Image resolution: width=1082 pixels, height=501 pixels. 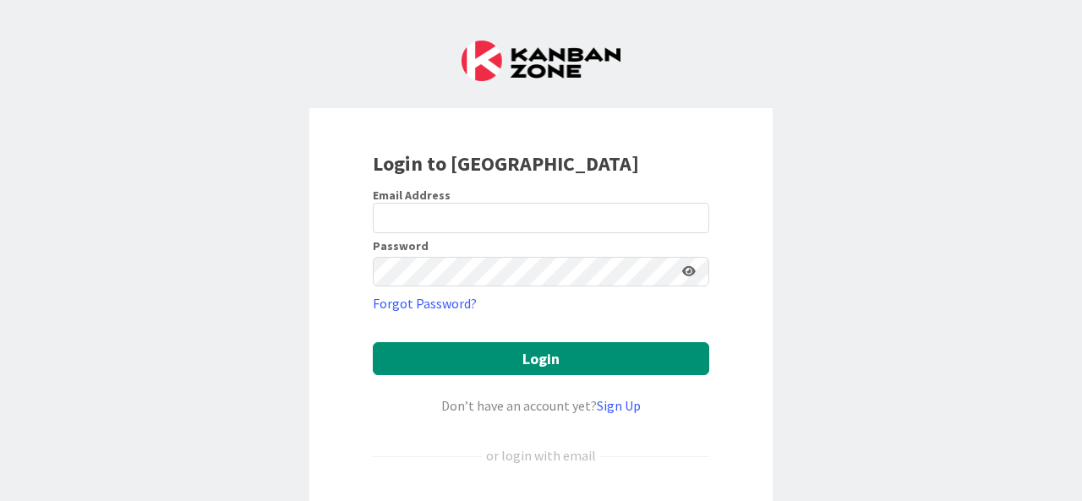 What do you see at coordinates (401, 246) in the screenshot?
I see `label: Password` at bounding box center [401, 246].